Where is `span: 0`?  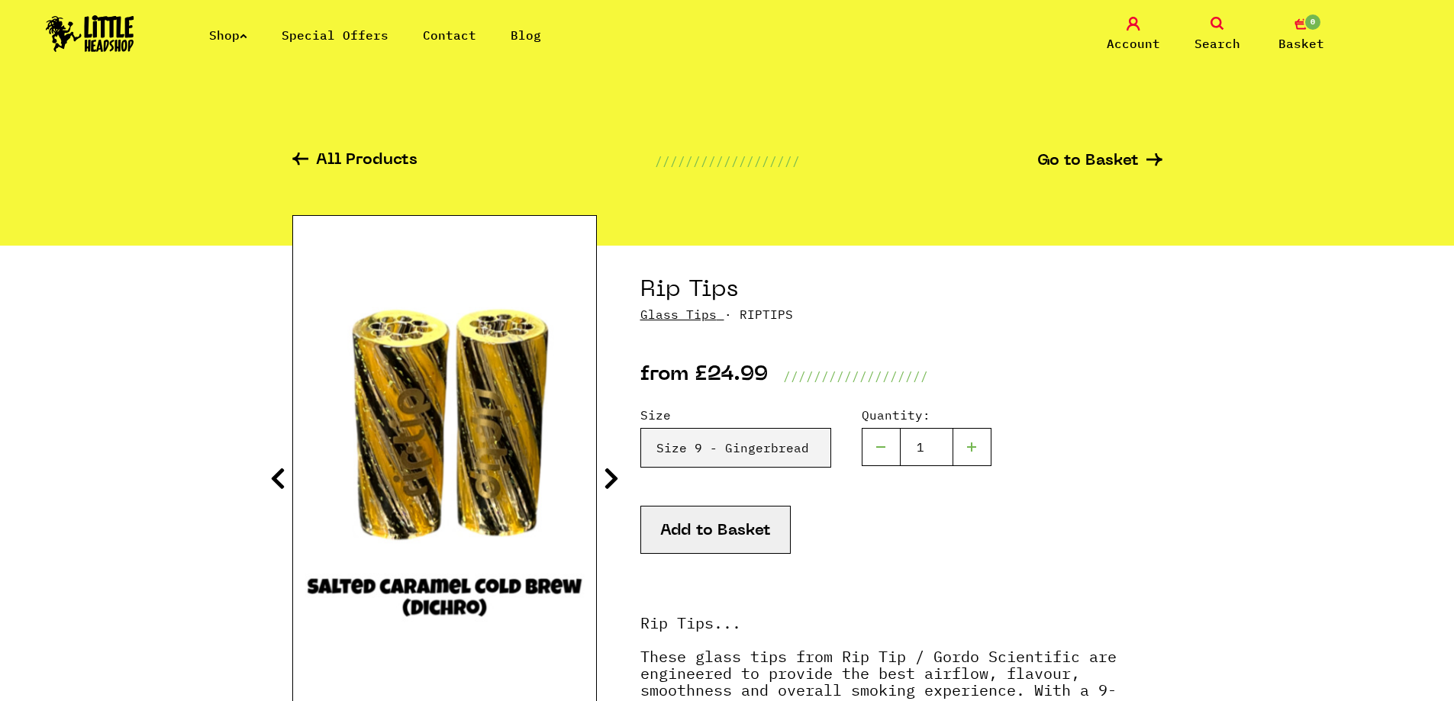
span: 0 is located at coordinates (1313, 22).